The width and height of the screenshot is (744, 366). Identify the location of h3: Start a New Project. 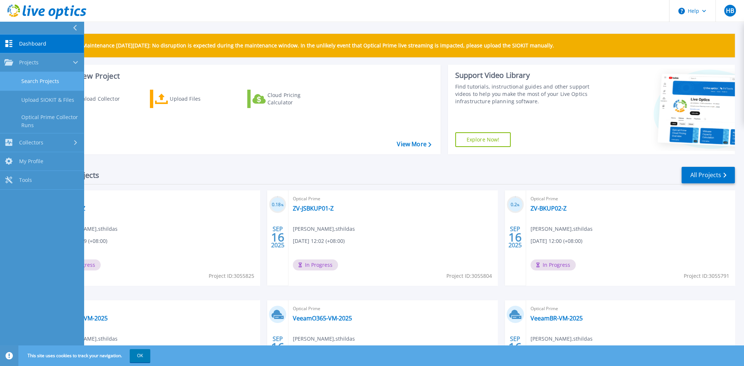
(242, 76).